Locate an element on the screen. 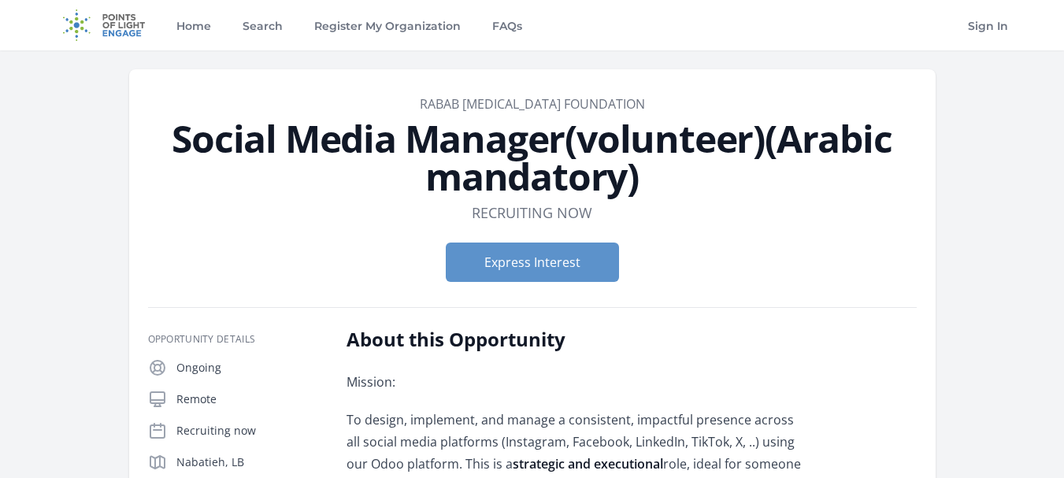 Image resolution: width=1064 pixels, height=478 pixels. button: Express Interest is located at coordinates (533, 262).